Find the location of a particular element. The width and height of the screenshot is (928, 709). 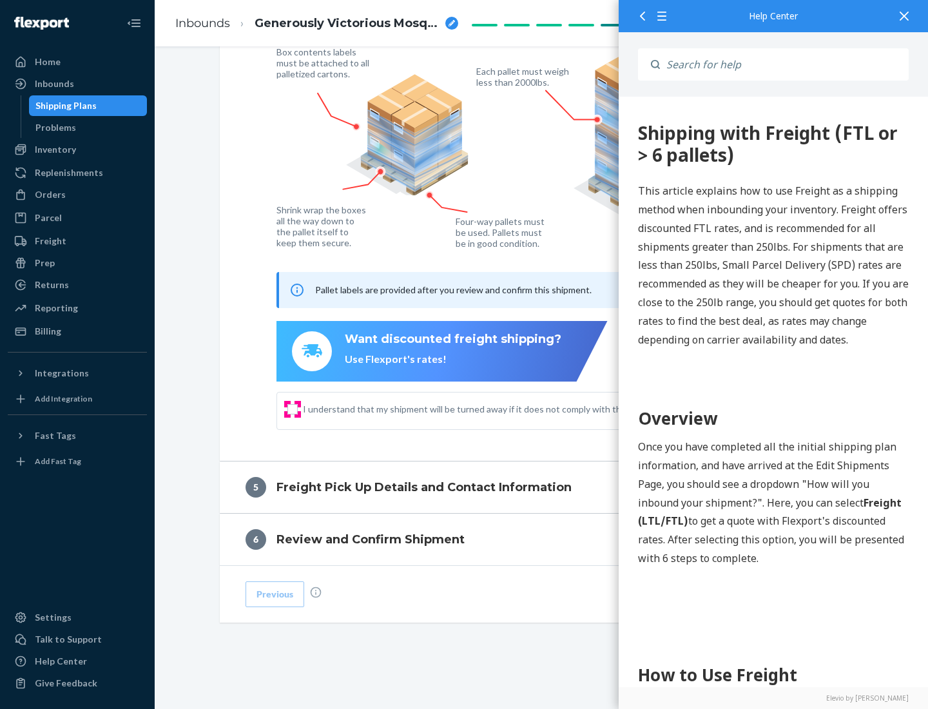

div: 5 is located at coordinates (256, 487).